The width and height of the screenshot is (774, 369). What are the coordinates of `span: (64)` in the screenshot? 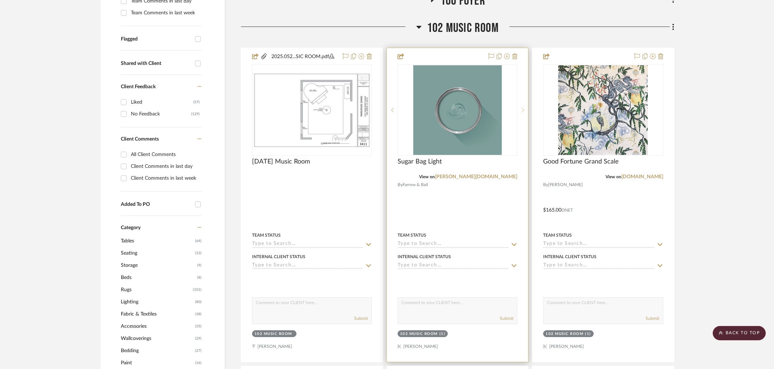 It's located at (198, 241).